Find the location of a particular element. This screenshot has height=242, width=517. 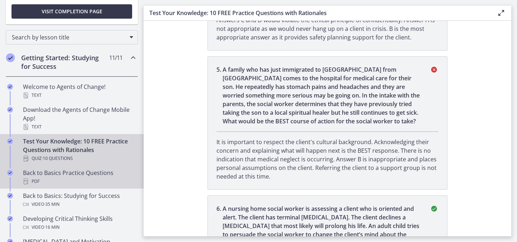

p: Answers C and D would violate the ethical principle of confidentiality. Answer A is not appropria... is located at coordinates (327, 29).